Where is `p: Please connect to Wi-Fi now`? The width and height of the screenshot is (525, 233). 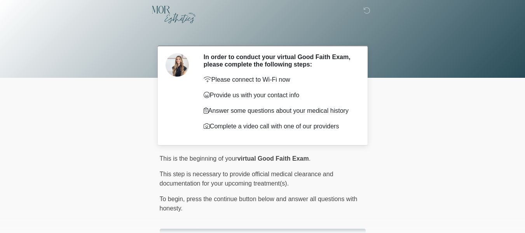
p: Please connect to Wi-Fi now is located at coordinates (278, 80).